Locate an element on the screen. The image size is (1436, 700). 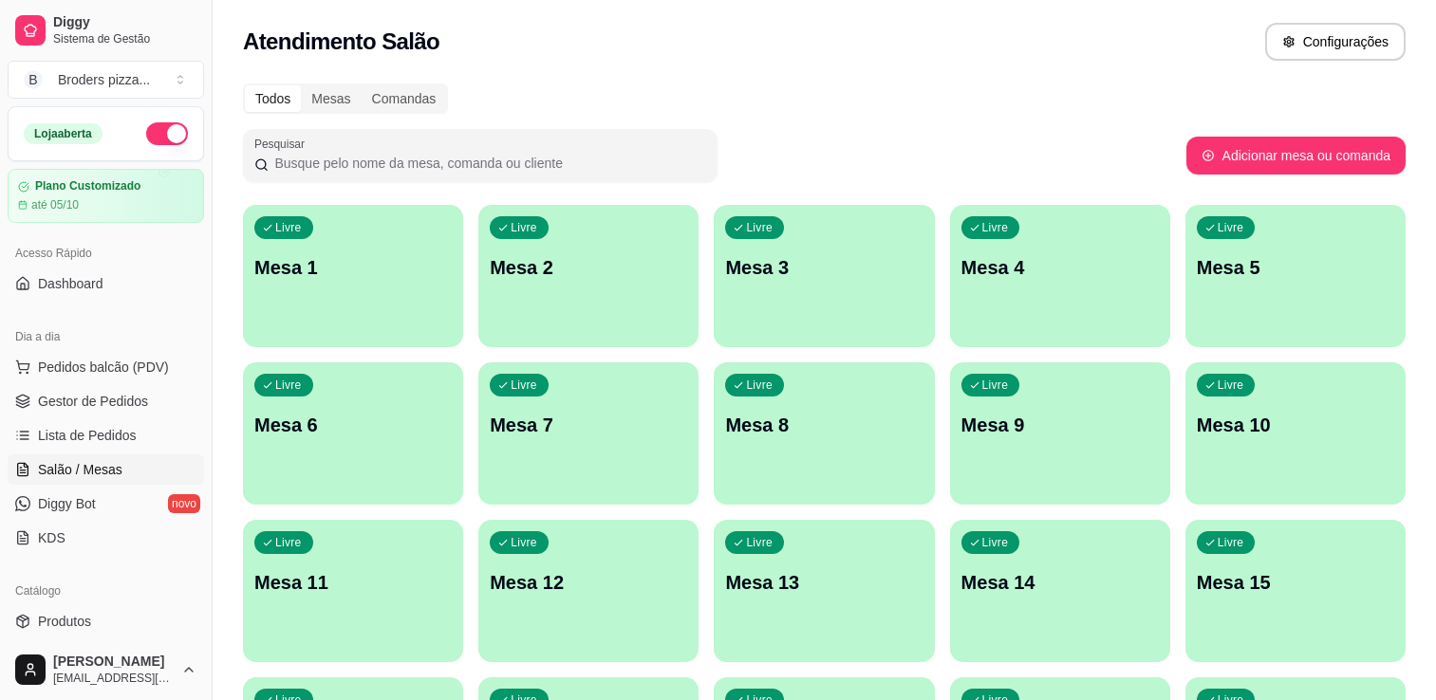
input: Pesquisar is located at coordinates (487, 163).